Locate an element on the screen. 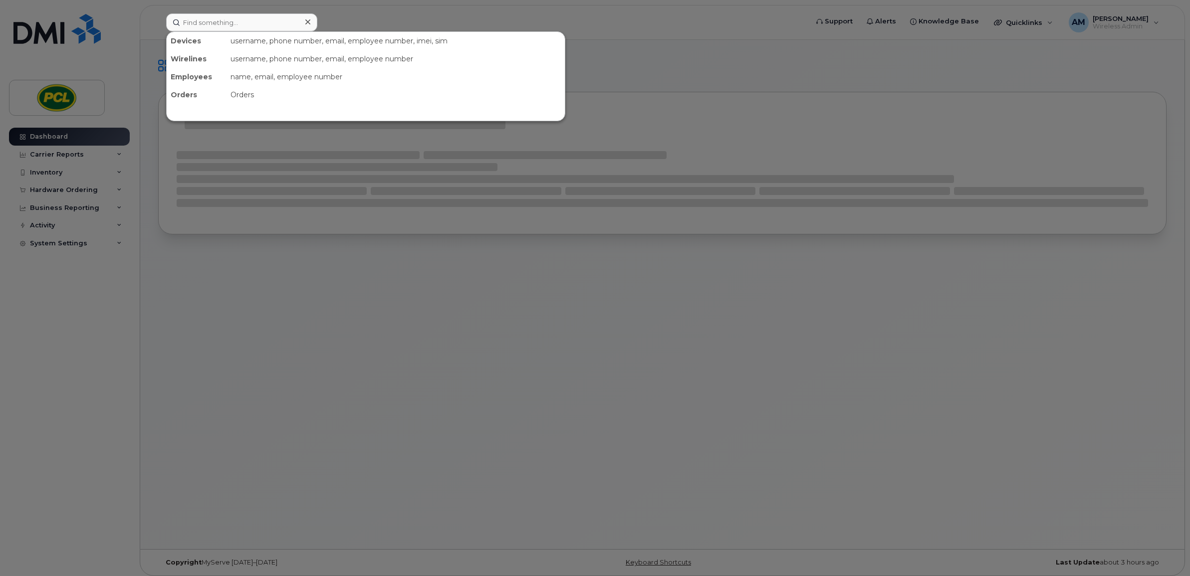 This screenshot has height=576, width=1190. div: name, email, employee number is located at coordinates (396, 77).